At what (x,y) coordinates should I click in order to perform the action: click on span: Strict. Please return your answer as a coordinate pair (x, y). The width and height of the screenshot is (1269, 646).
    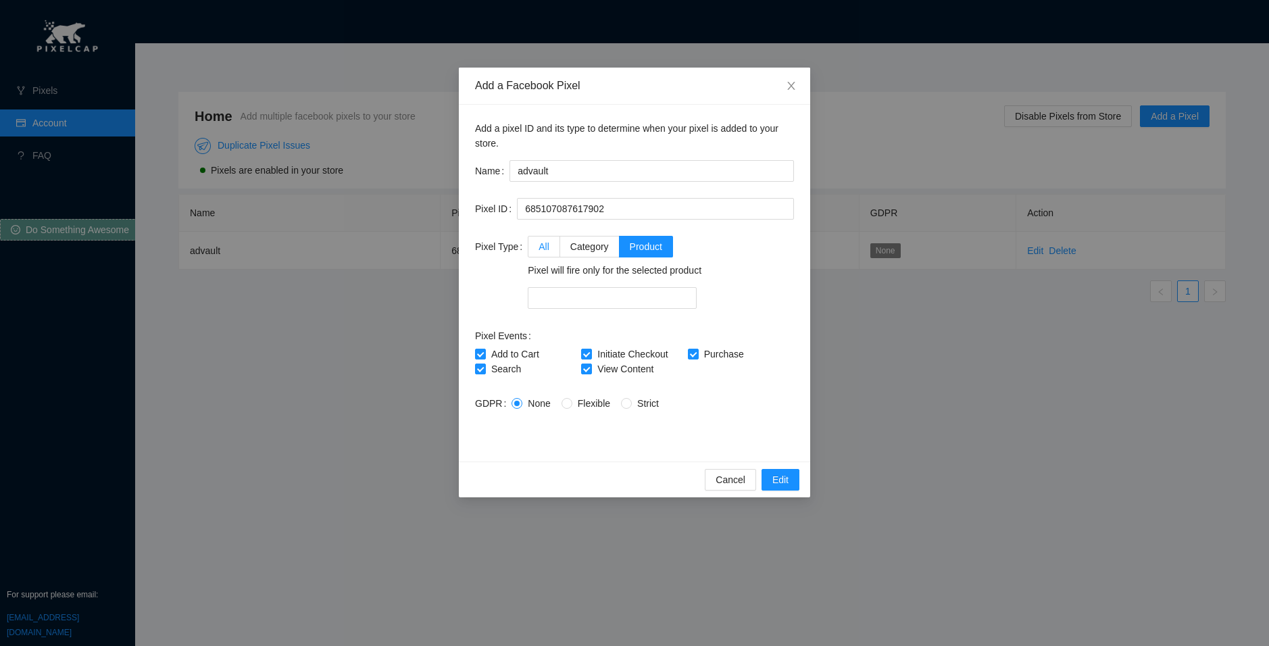
    Looking at the image, I should click on (648, 403).